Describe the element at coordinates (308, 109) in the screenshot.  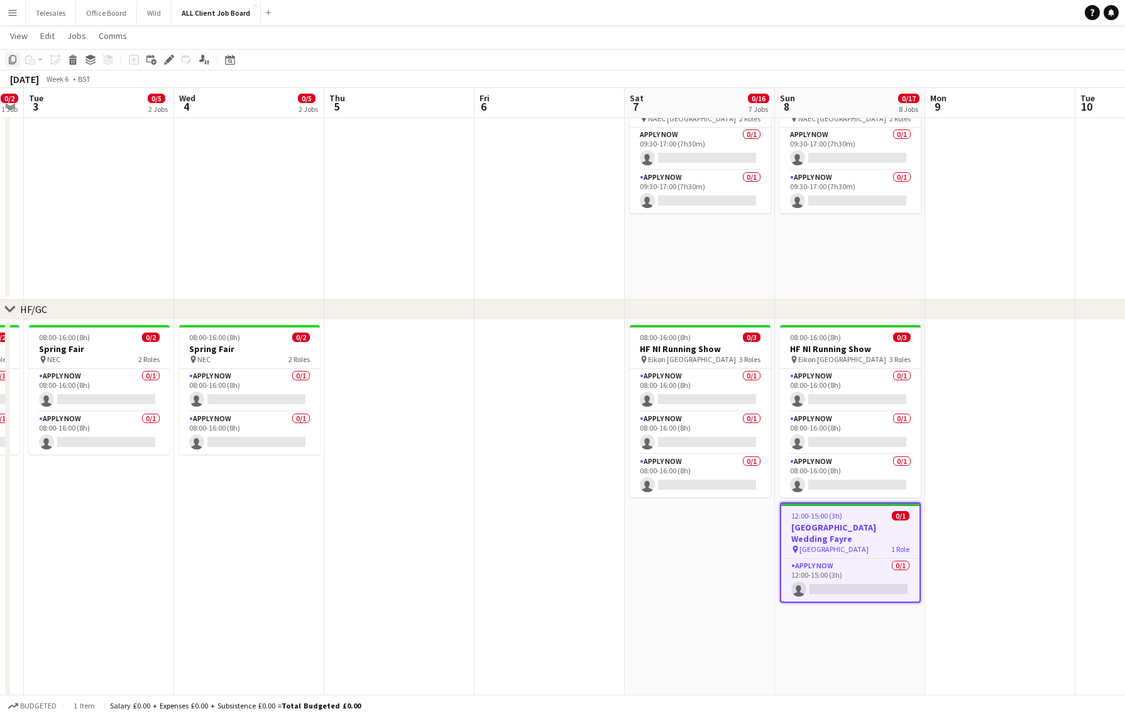
I see `div: 2 Jobs` at that location.